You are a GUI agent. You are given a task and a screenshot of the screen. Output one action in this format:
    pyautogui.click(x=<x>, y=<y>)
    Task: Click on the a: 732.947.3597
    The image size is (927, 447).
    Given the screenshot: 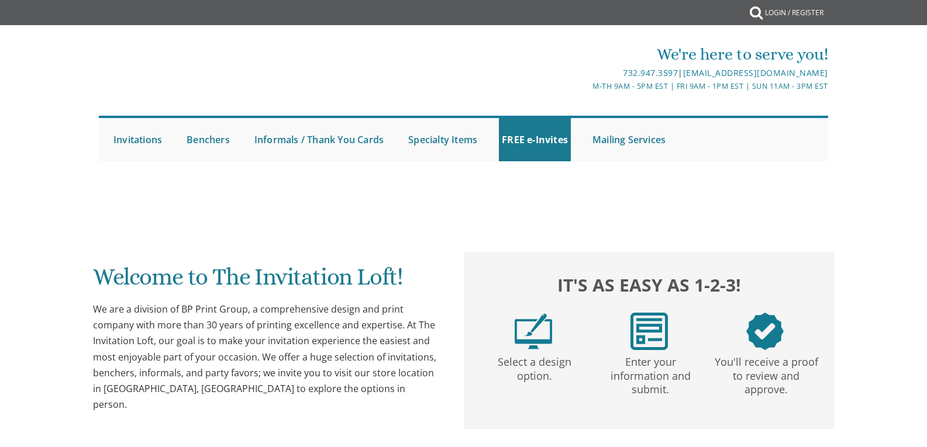 What is the action you would take?
    pyautogui.click(x=650, y=73)
    